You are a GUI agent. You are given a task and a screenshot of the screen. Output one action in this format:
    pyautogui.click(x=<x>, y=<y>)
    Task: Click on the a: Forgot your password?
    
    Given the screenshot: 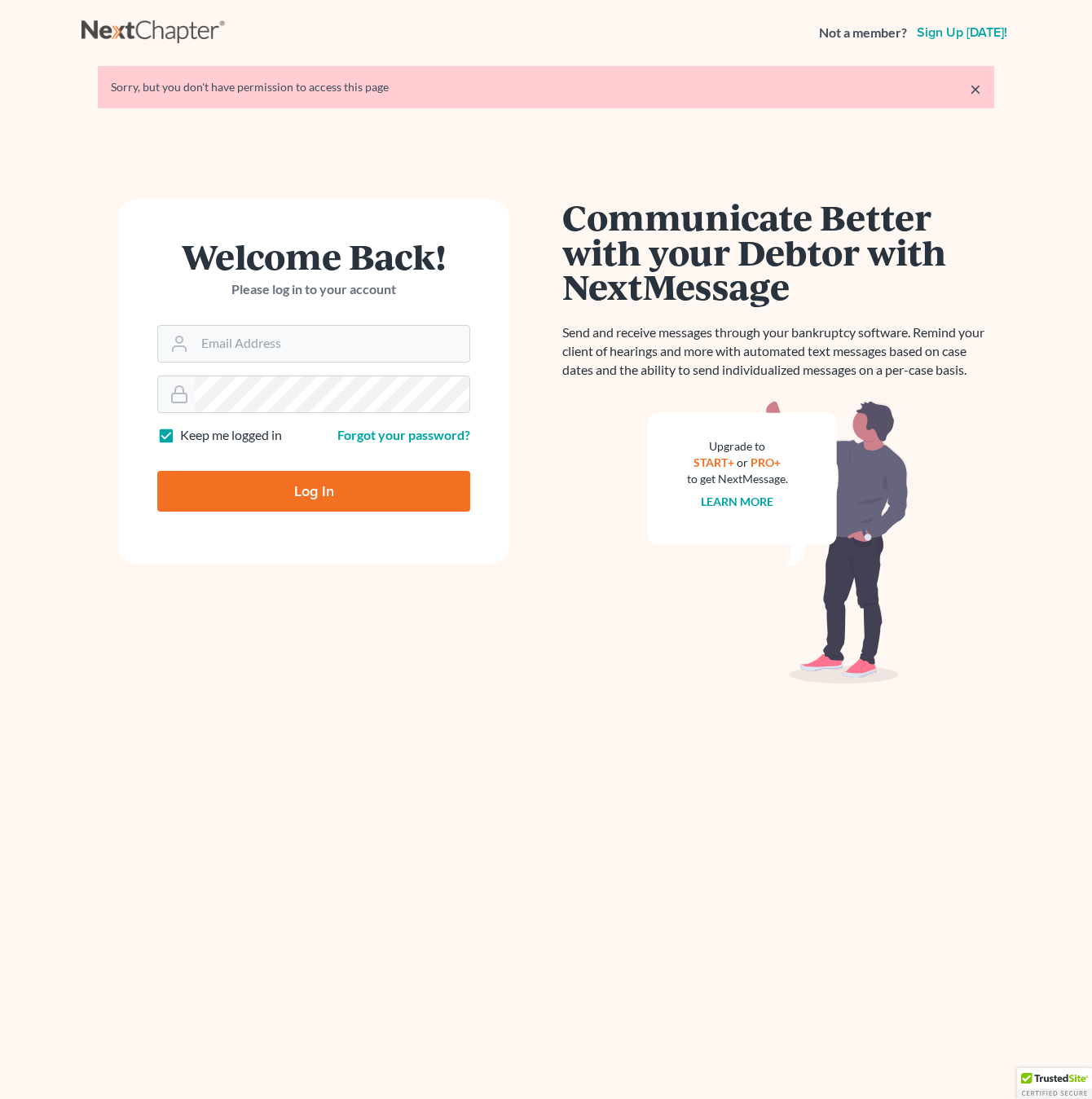 What is the action you would take?
    pyautogui.click(x=404, y=434)
    